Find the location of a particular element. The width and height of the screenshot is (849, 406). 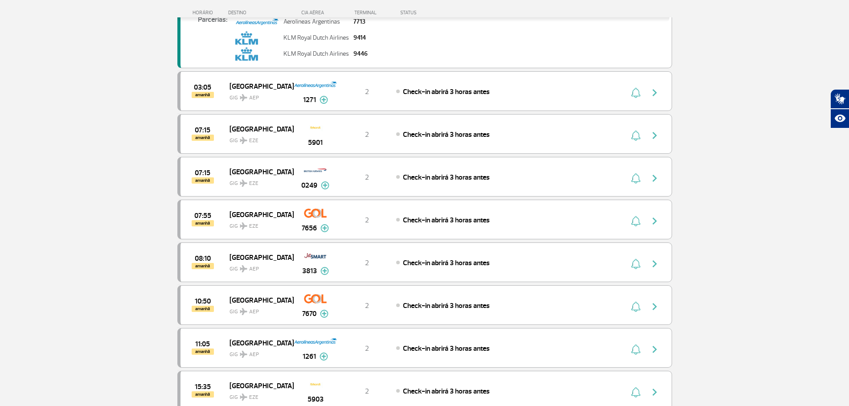

p: 9446 is located at coordinates (361, 54).